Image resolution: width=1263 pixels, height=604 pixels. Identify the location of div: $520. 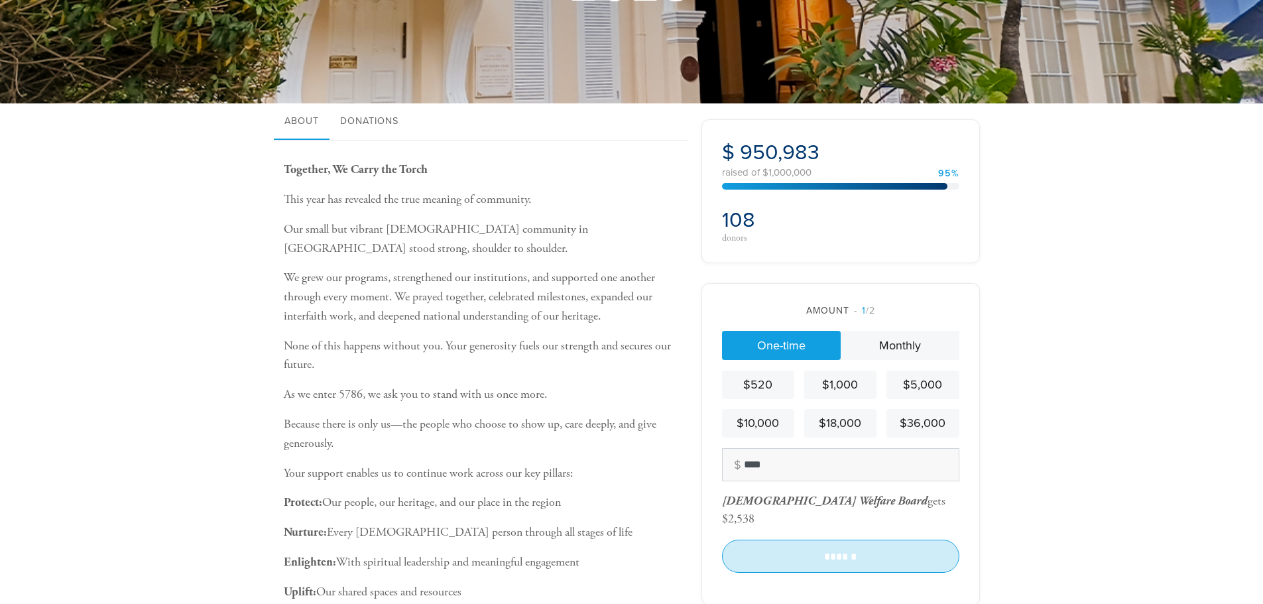
(758, 385).